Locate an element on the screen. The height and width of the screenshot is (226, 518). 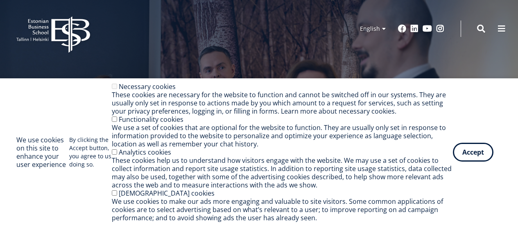
div: These cookies are necessary for the website to function and cannot be switched off in our systems... is located at coordinates (282, 103).